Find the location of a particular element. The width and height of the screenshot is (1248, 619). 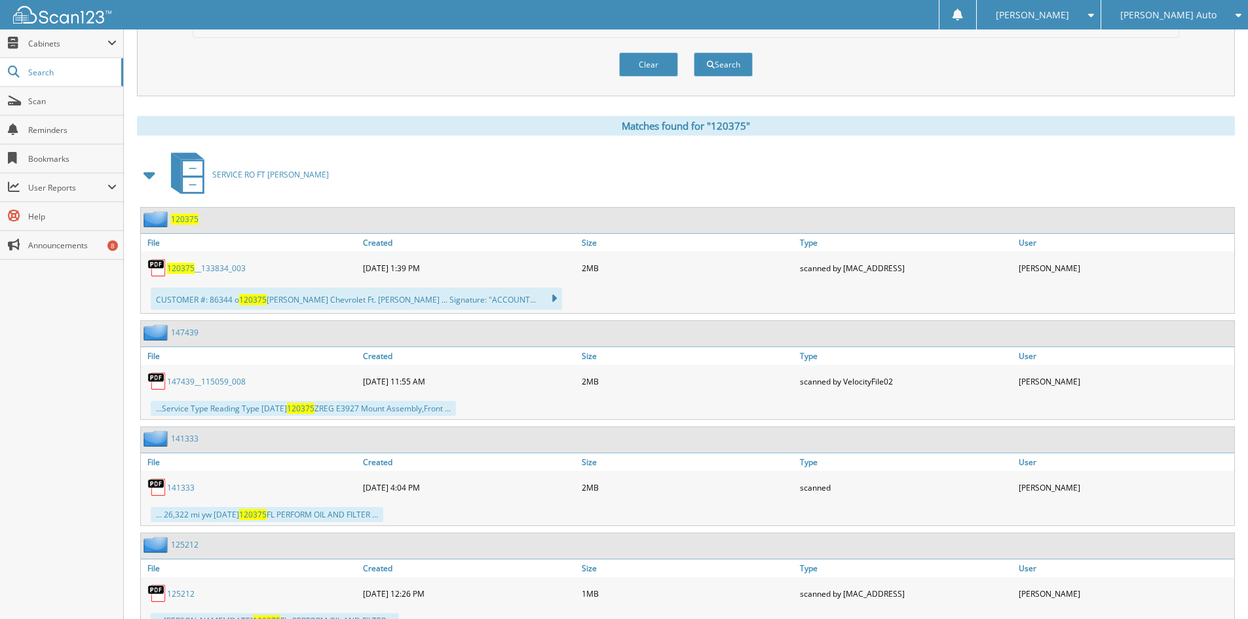

span: Reminders is located at coordinates (72, 130).